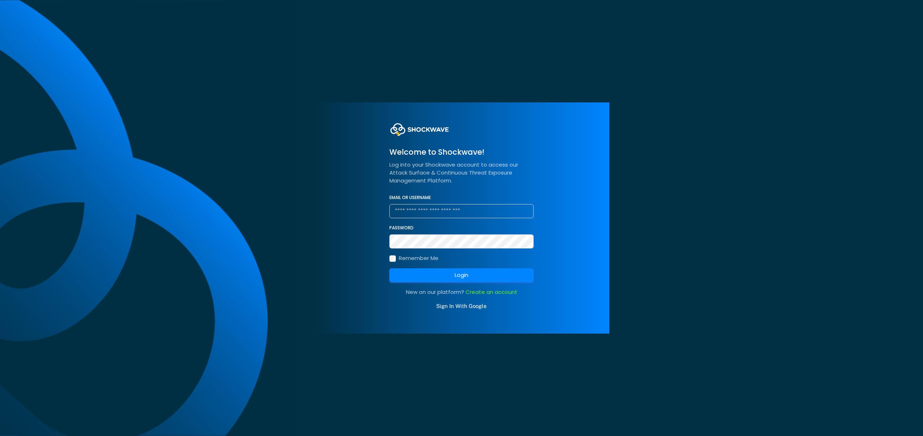 The image size is (923, 436). What do you see at coordinates (401, 227) in the screenshot?
I see `label: Password` at bounding box center [401, 227].